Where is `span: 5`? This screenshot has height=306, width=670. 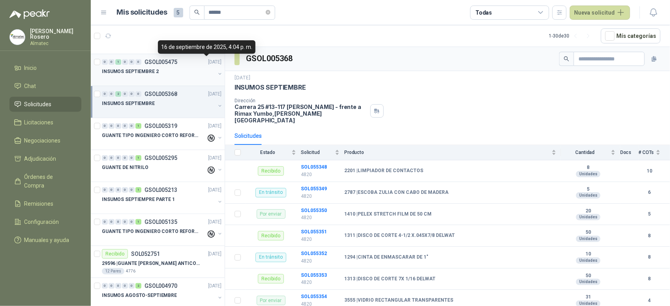 span: 5 is located at coordinates (178, 13).